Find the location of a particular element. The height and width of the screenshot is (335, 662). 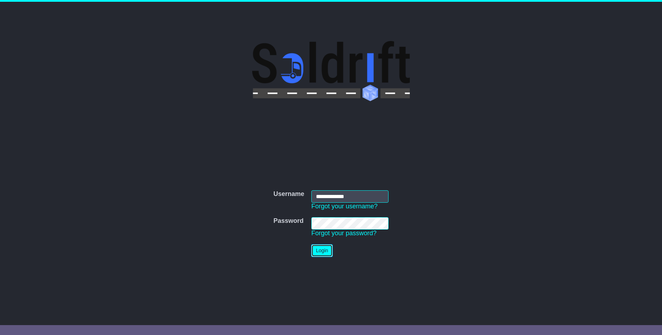

label: Username is located at coordinates (289, 194).